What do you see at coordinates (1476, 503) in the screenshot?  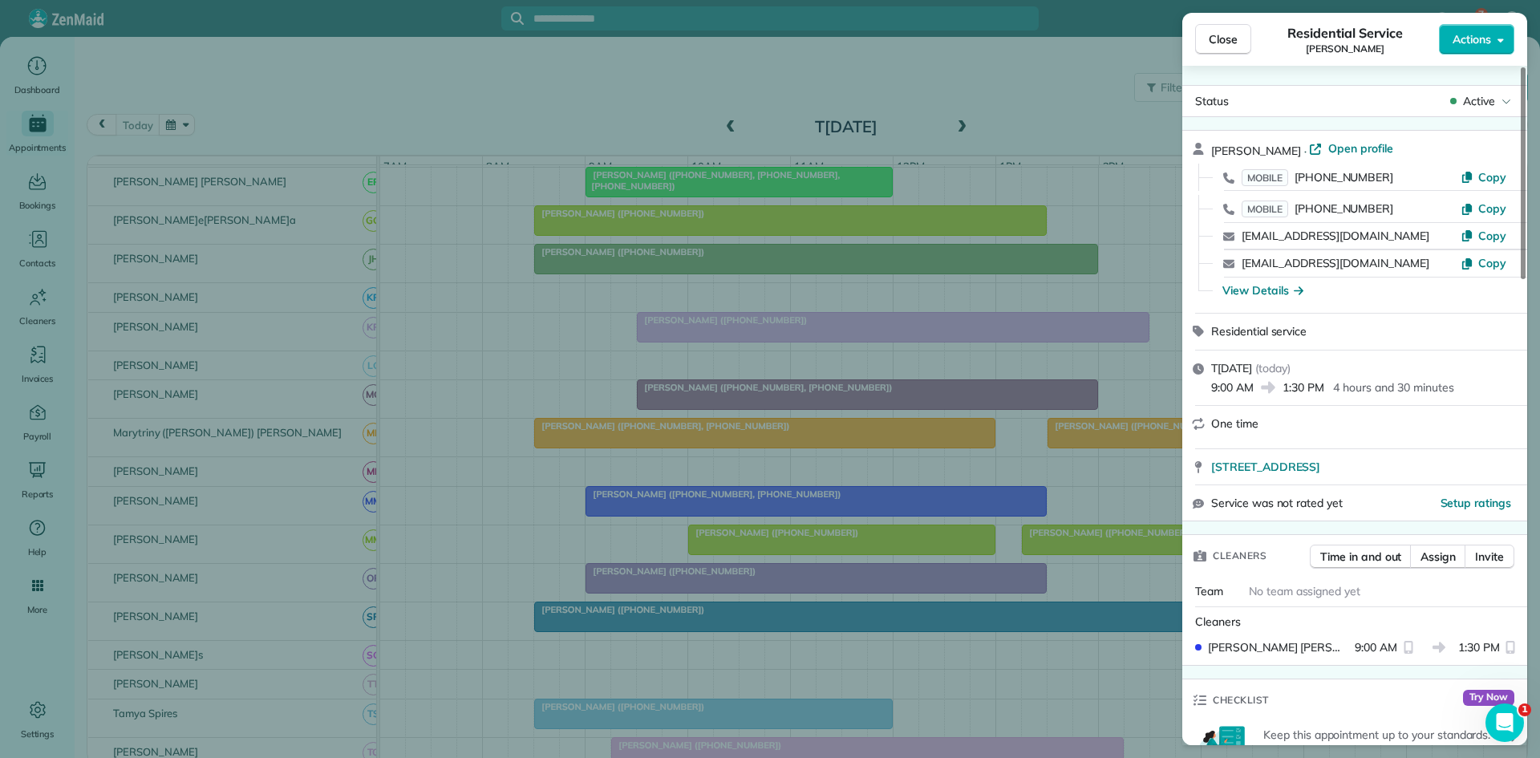 I see `button: Setup ratings` at bounding box center [1476, 503].